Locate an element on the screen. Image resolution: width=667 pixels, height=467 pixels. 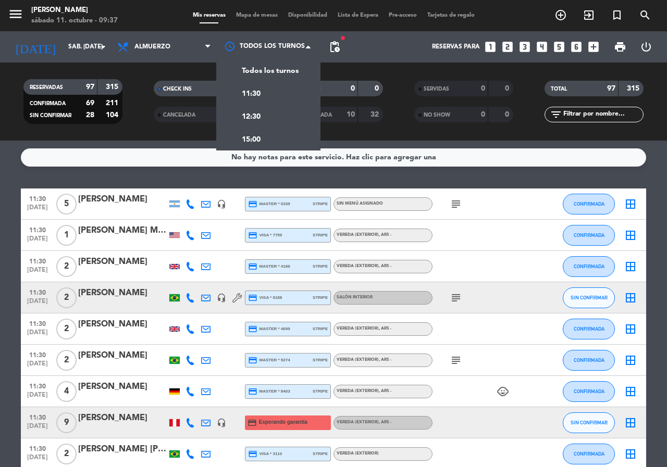
span: pending_actions is located at coordinates (334, 47).